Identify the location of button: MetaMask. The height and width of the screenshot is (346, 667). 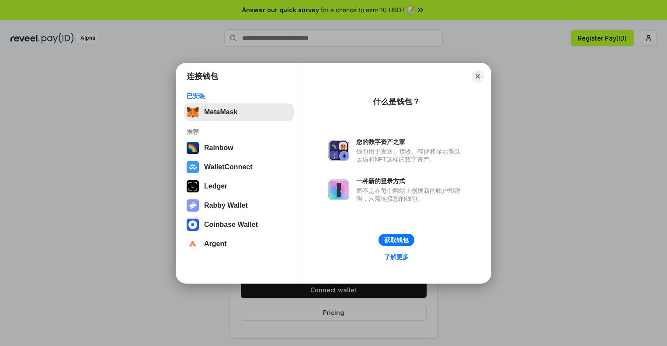
(239, 112).